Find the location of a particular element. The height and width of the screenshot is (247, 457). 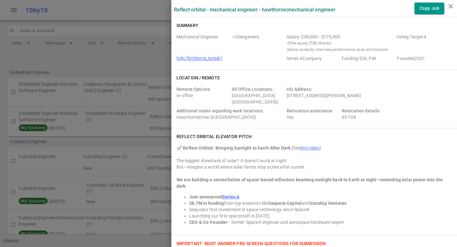

h6: Reflect Orbital elevator pitch is located at coordinates (214, 136).